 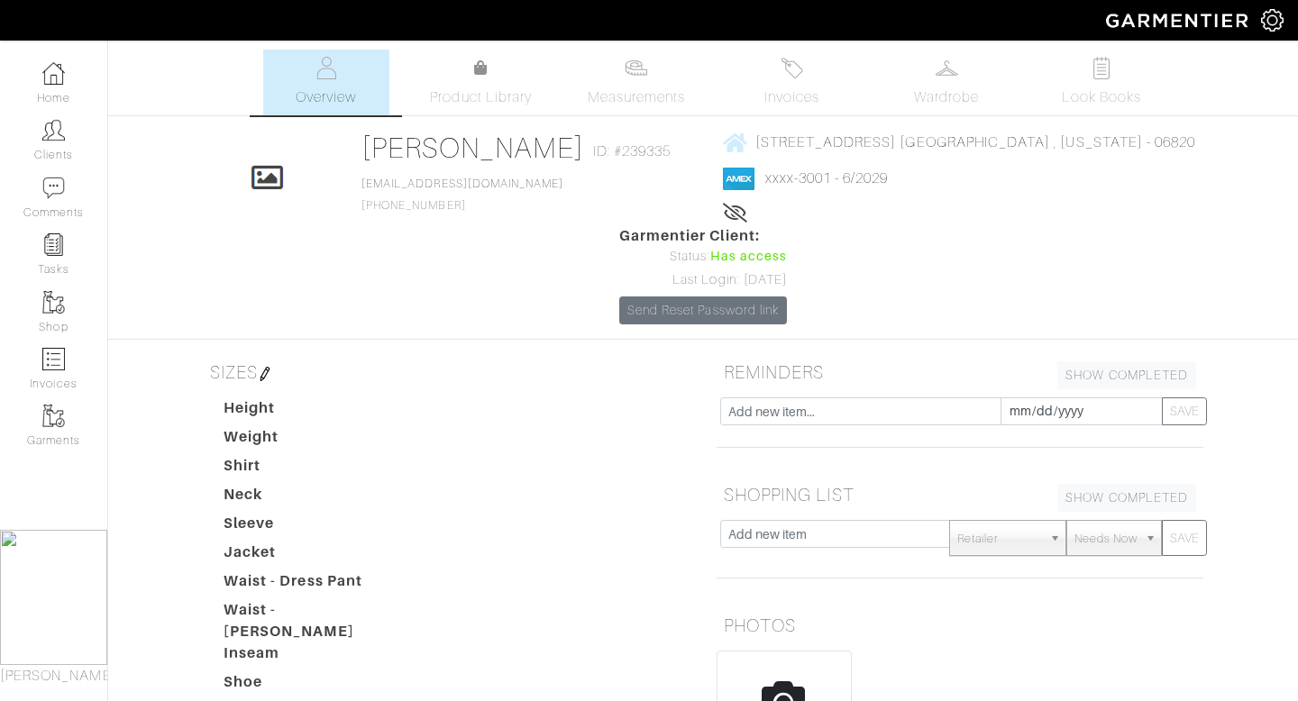 I want to click on dt: Sleeve, so click(x=313, y=527).